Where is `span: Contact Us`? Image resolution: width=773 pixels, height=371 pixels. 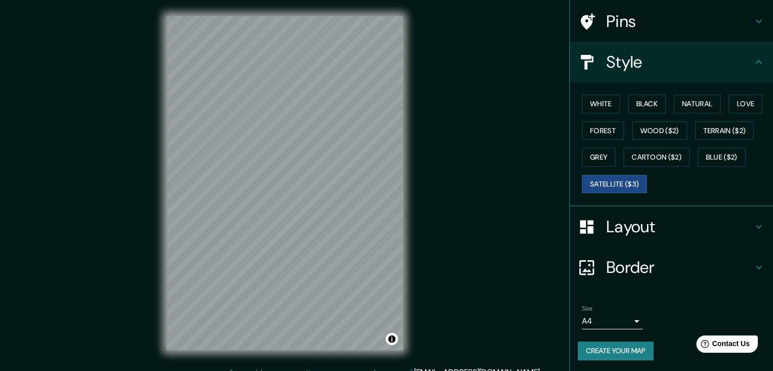
span: Contact Us is located at coordinates (48, 12).